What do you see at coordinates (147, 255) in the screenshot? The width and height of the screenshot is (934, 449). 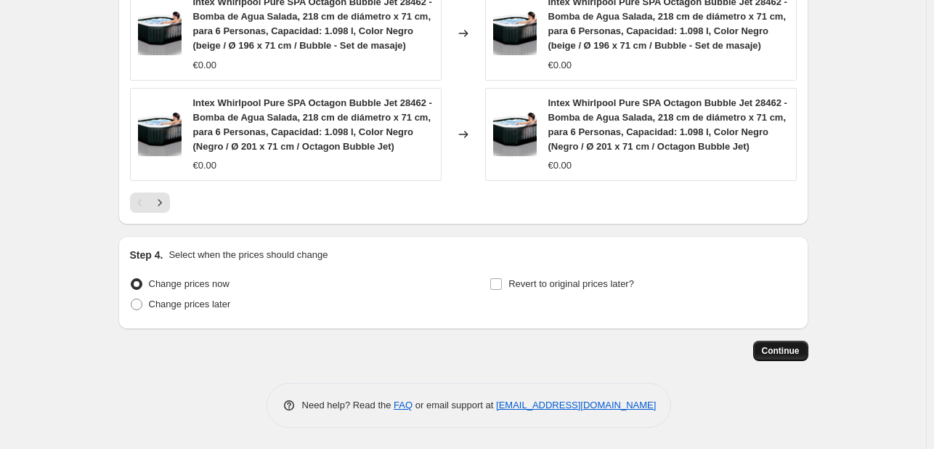 I see `h2: Step 4.` at bounding box center [147, 255].